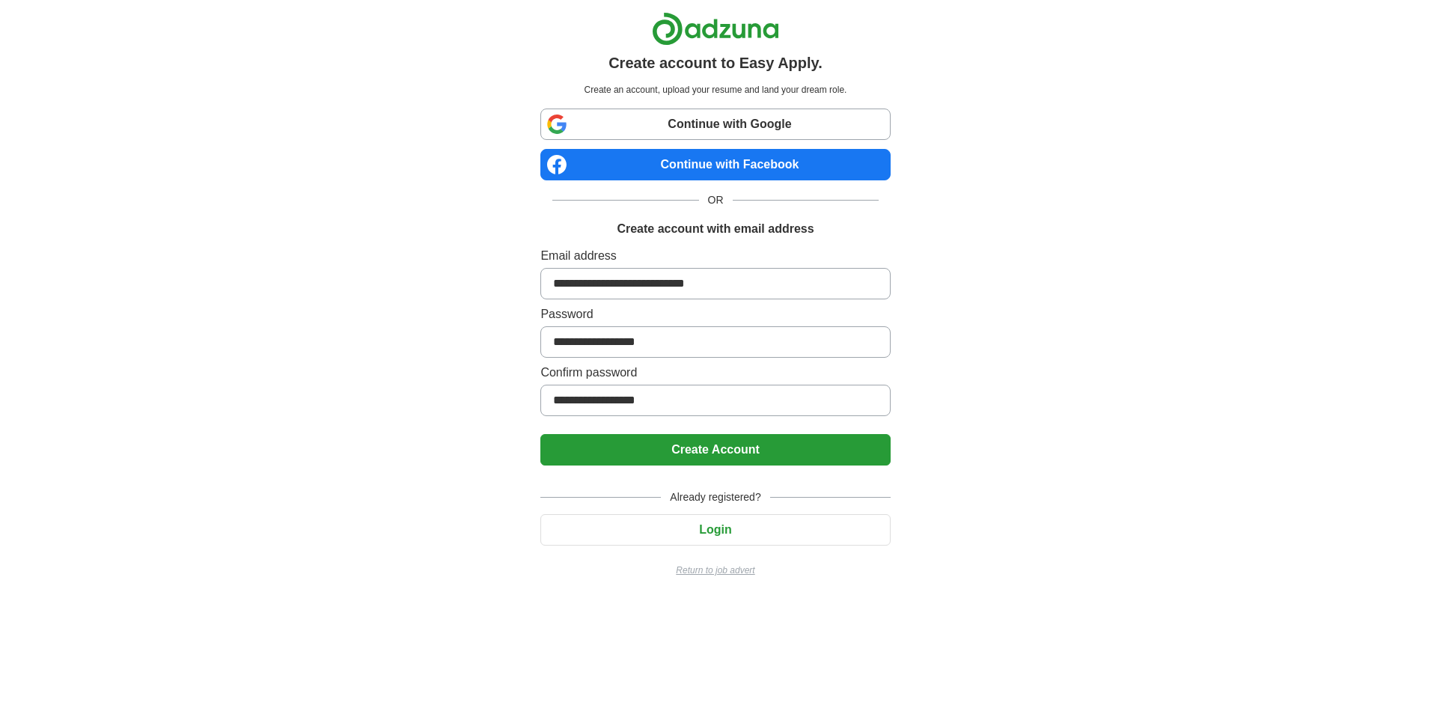 This screenshot has height=714, width=1431. What do you see at coordinates (715, 450) in the screenshot?
I see `button: Create Account` at bounding box center [715, 450].